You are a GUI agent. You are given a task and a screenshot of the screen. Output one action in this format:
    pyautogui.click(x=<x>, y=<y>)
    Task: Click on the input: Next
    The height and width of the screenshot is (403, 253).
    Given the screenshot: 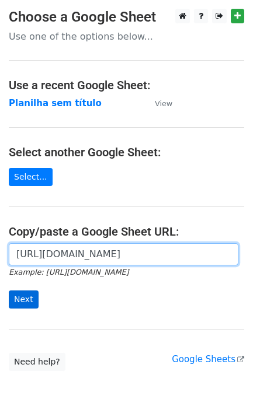 What is the action you would take?
    pyautogui.click(x=23, y=299)
    